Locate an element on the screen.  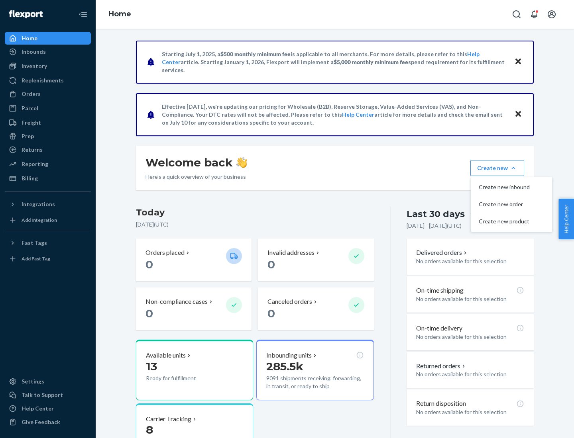
button: Orders placed 0 is located at coordinates (194, 260).